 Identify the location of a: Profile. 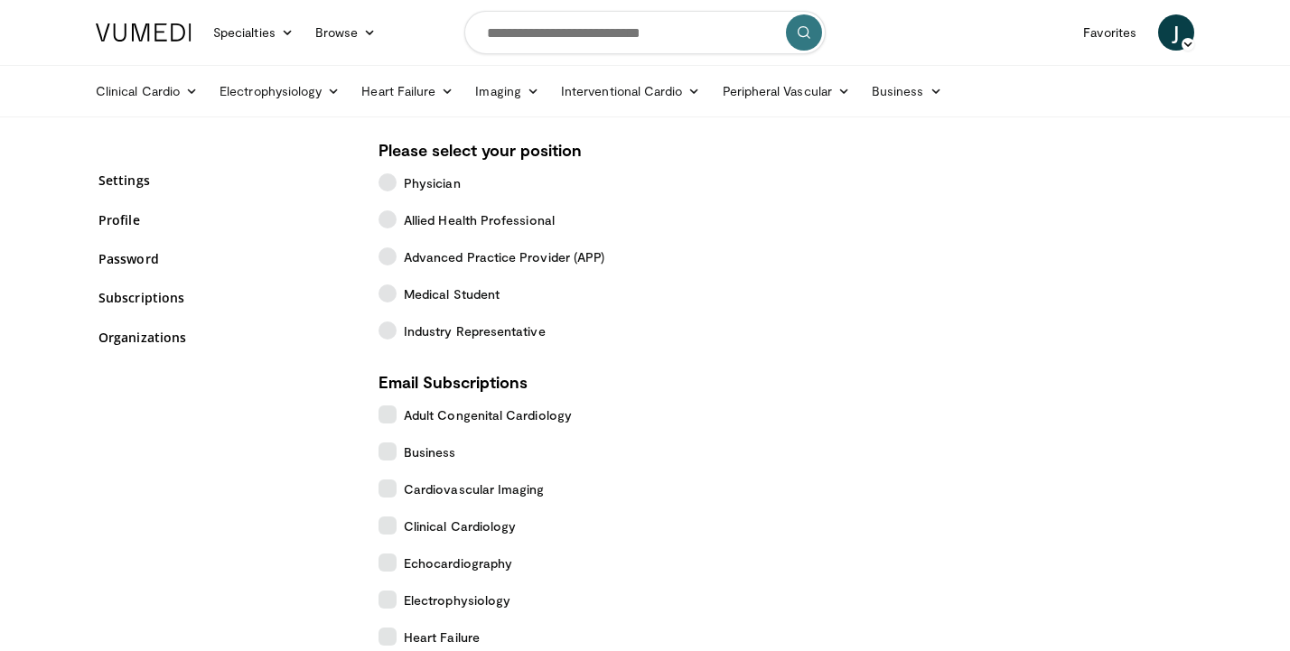
(225, 220).